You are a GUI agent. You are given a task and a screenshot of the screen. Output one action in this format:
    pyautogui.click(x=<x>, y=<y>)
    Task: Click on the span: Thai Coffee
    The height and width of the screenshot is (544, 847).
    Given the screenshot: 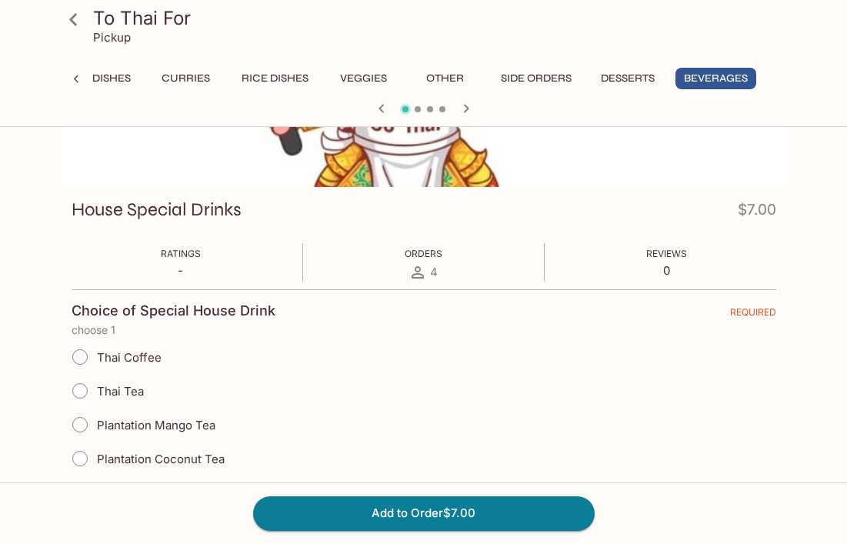 What is the action you would take?
    pyautogui.click(x=129, y=357)
    